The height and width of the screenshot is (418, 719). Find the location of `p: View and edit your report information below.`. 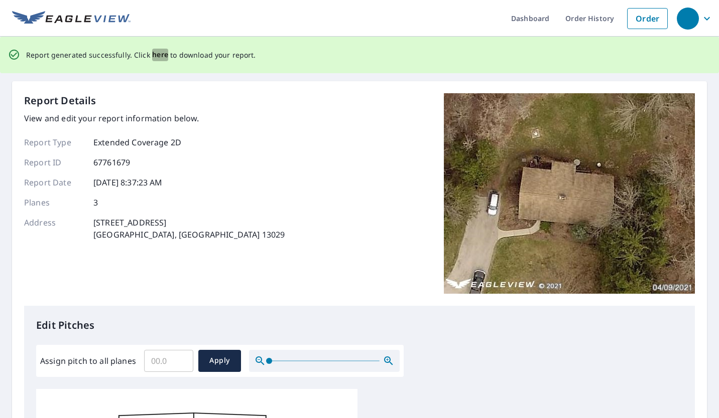

p: View and edit your report information below. is located at coordinates (154, 118).